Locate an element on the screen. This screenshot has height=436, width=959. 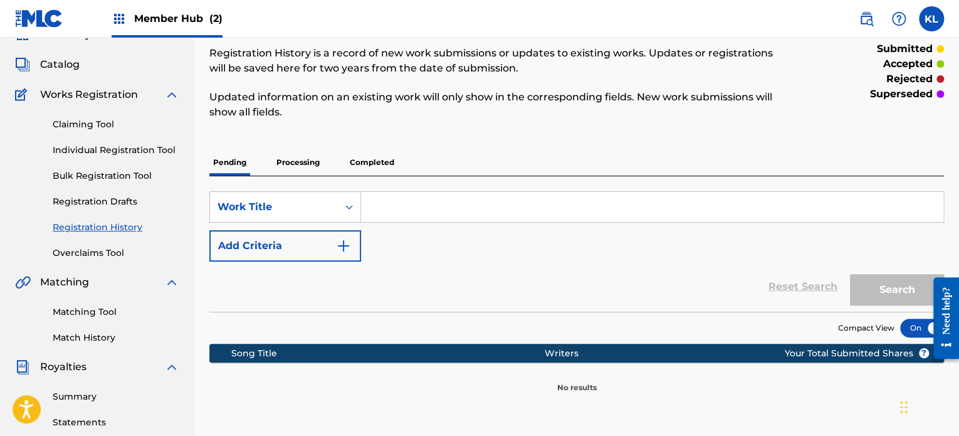
p: rejected is located at coordinates (909, 79).